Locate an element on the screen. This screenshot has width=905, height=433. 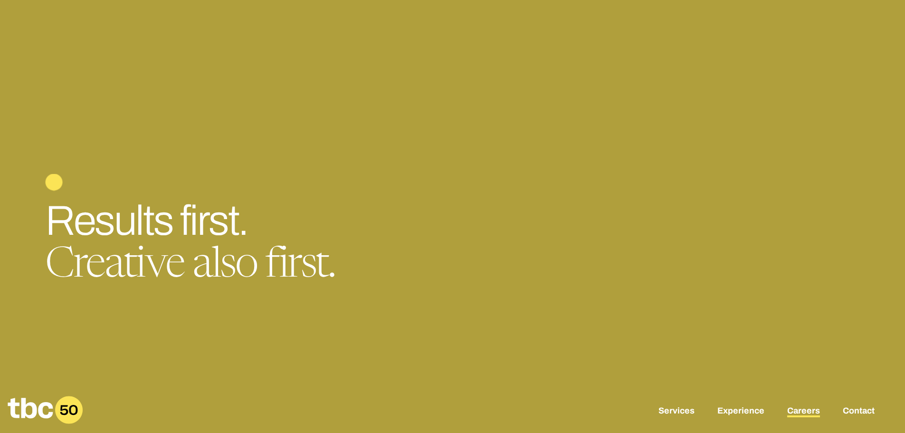
span: Creative also first. is located at coordinates (190, 266).